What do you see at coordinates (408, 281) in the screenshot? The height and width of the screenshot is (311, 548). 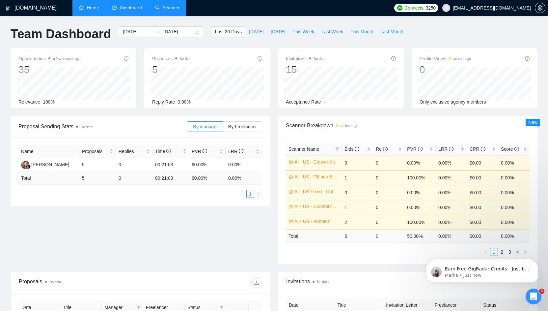 I see `span: Invitations` at bounding box center [408, 281].